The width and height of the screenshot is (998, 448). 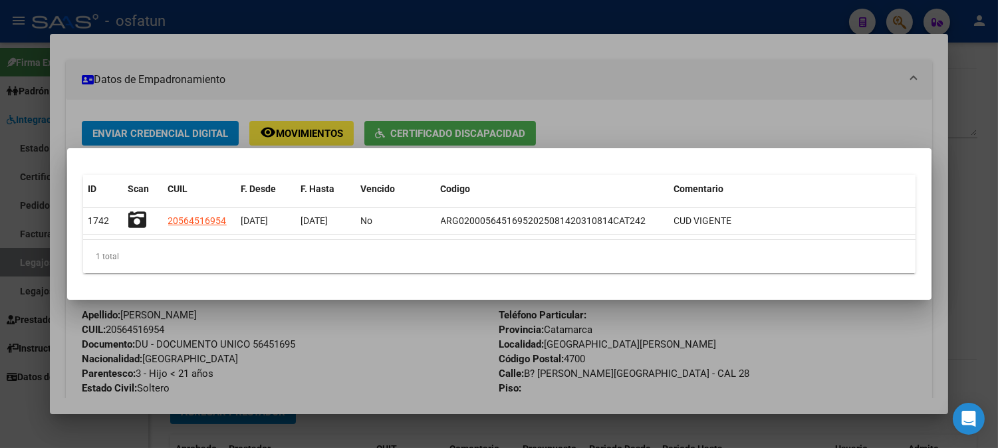 I want to click on span: F. Desde, so click(x=259, y=189).